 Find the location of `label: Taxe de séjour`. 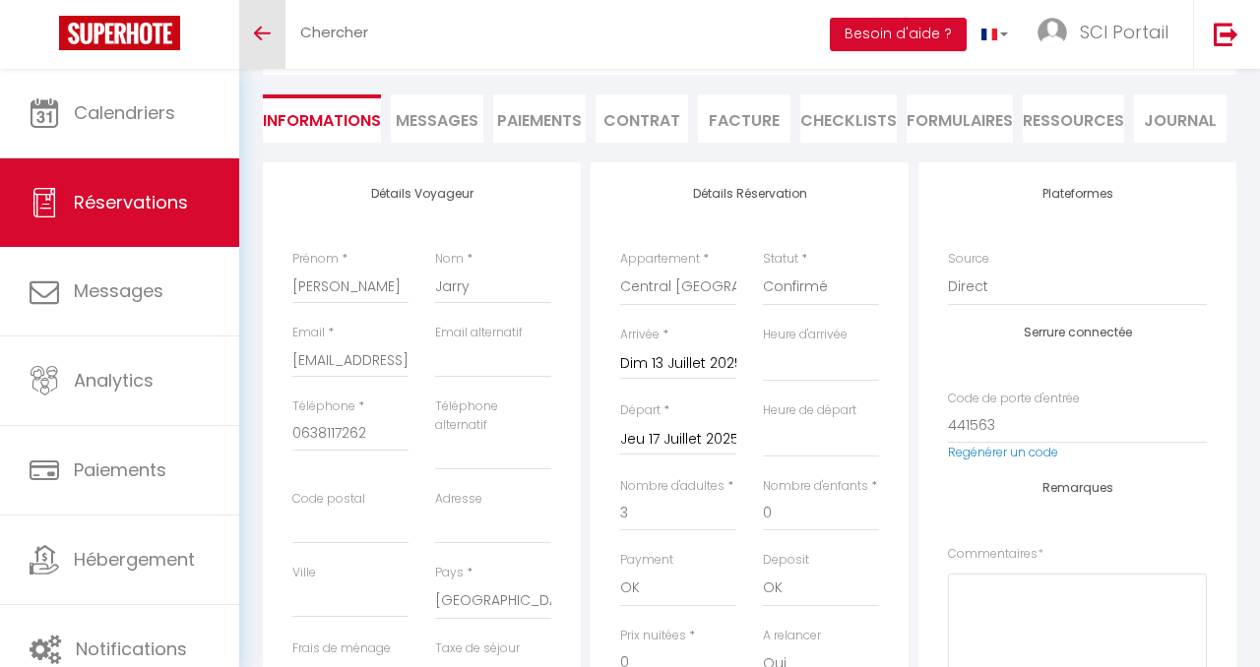

label: Taxe de séjour is located at coordinates (477, 649).